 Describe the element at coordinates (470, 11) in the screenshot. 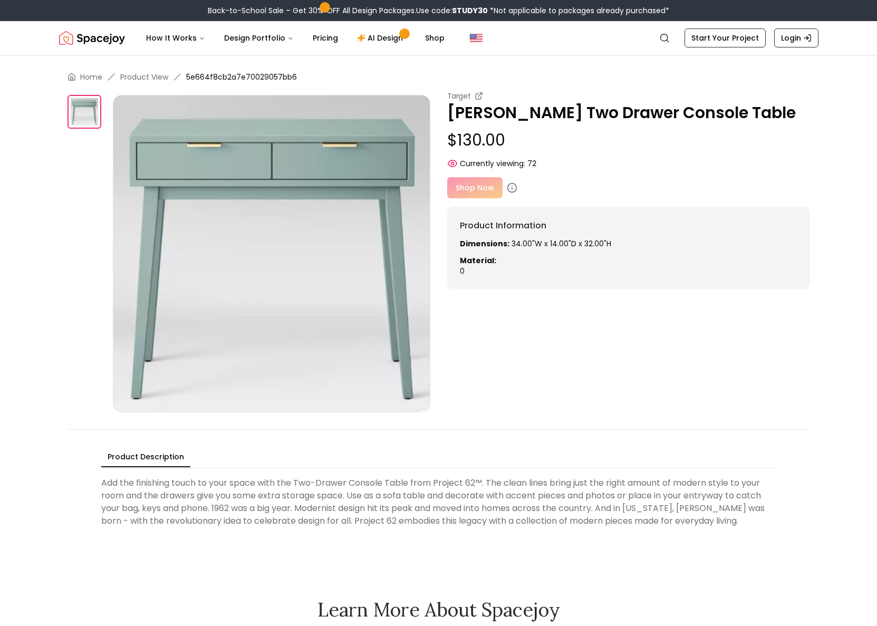

I see `b: STUDY30` at that location.